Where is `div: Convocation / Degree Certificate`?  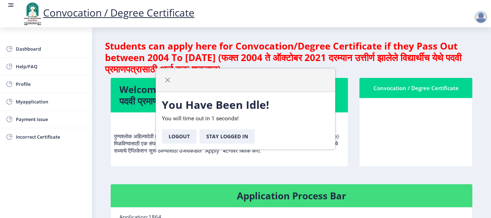
div: Convocation / Degree Certificate is located at coordinates (416, 88).